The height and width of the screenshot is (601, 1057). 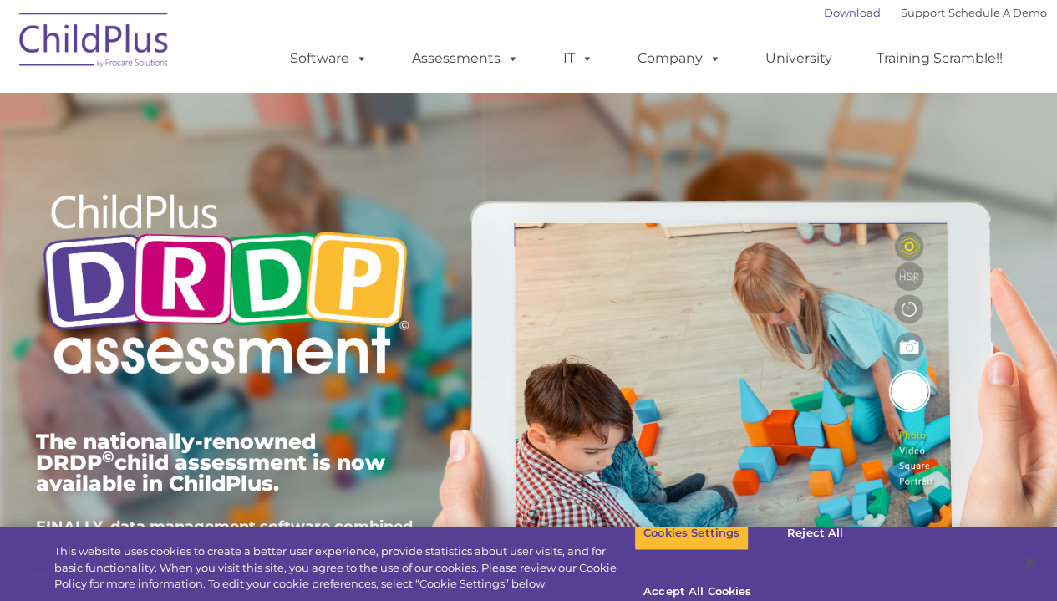 What do you see at coordinates (814, 533) in the screenshot?
I see `button: Reject All` at bounding box center [814, 533].